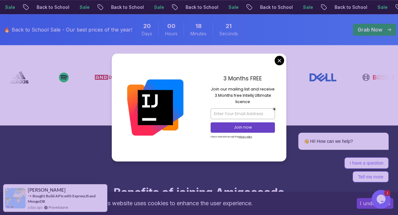 This screenshot has width=398, height=215. What do you see at coordinates (199, 26) in the screenshot?
I see `span: 18 Minutes` at bounding box center [199, 26].